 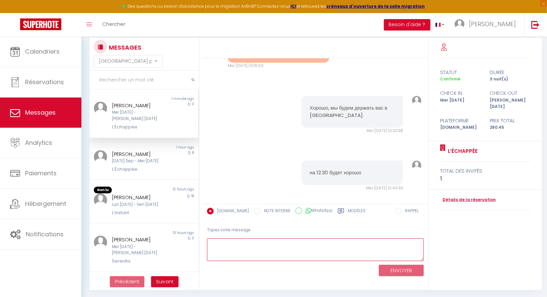 I want to click on button: Besoin d'aide ?, so click(x=407, y=25).